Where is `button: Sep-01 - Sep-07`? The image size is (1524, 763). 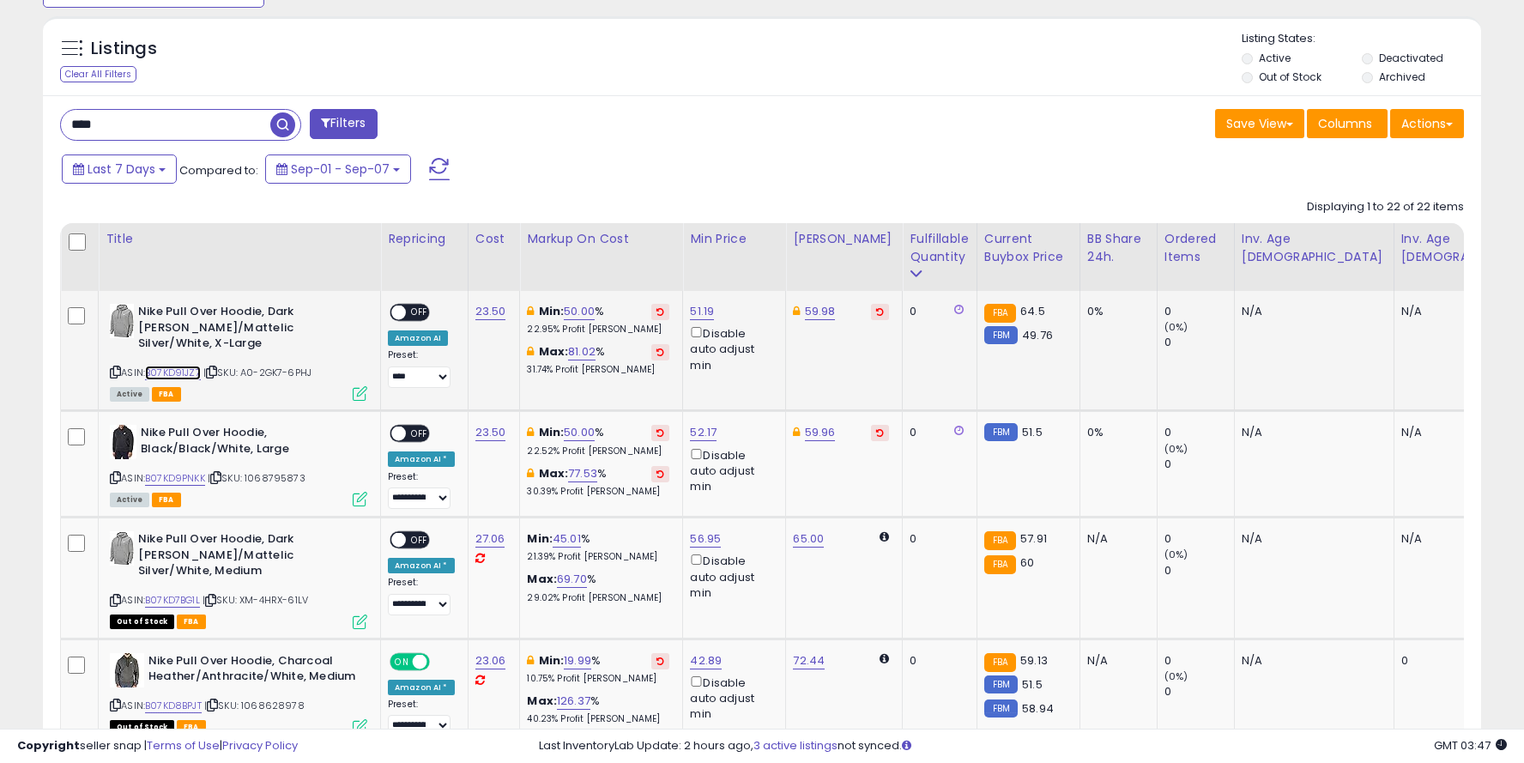 button: Sep-01 - Sep-07 is located at coordinates (338, 169).